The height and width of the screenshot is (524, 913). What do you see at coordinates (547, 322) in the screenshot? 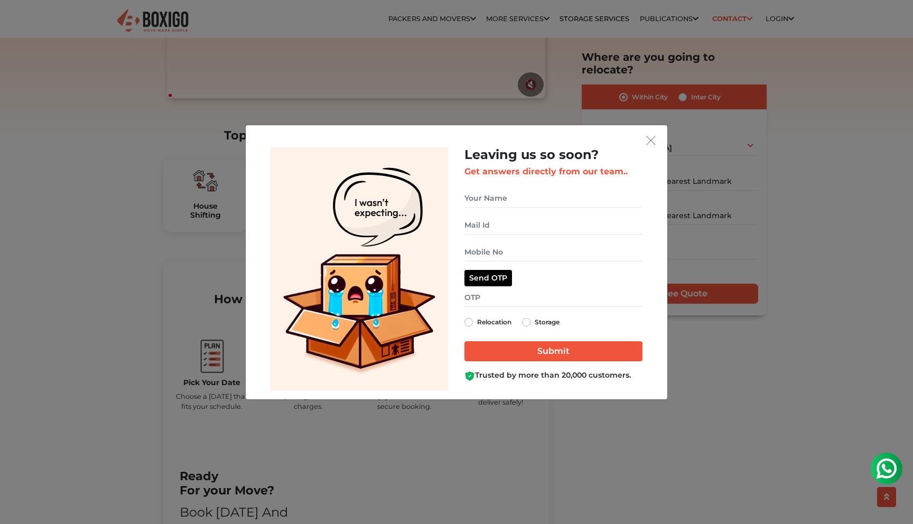
I see `label: Storage` at bounding box center [547, 322].